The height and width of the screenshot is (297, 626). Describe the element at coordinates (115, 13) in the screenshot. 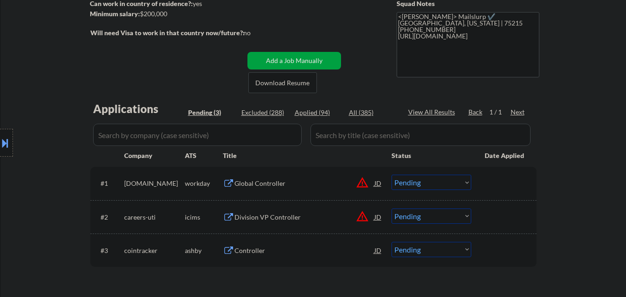

I see `strong: Minimum salary:` at that location.